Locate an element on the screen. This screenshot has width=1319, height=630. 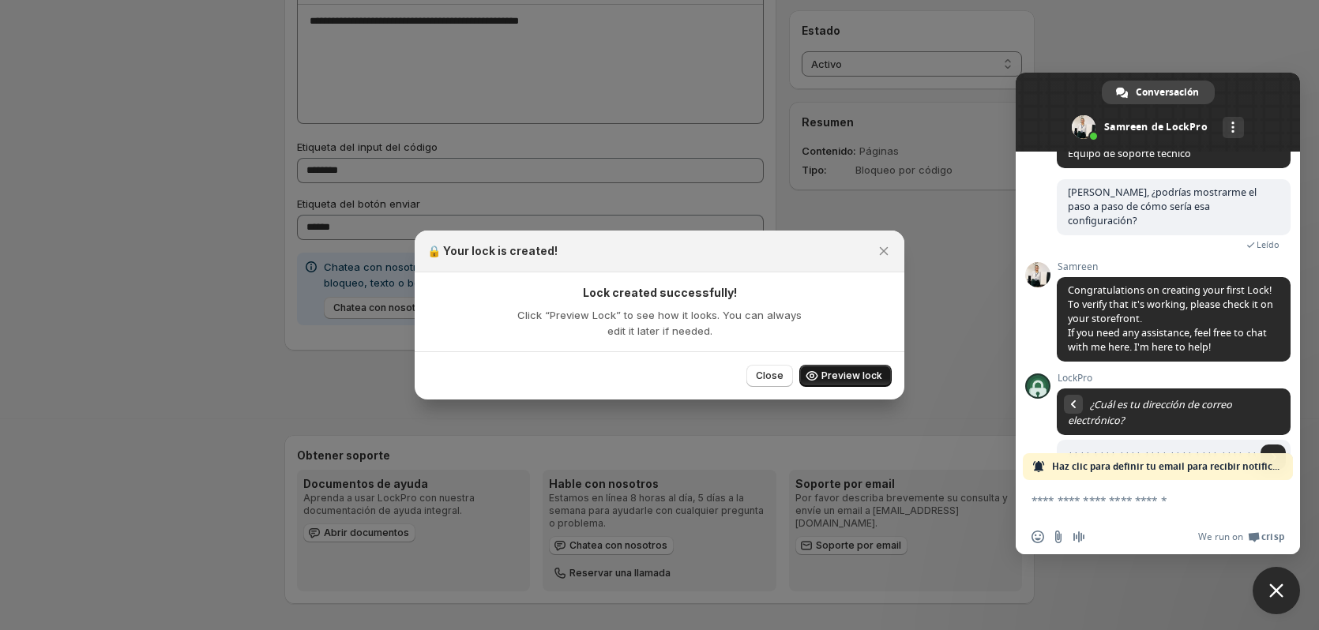
span: Crisp is located at coordinates (1272, 537).